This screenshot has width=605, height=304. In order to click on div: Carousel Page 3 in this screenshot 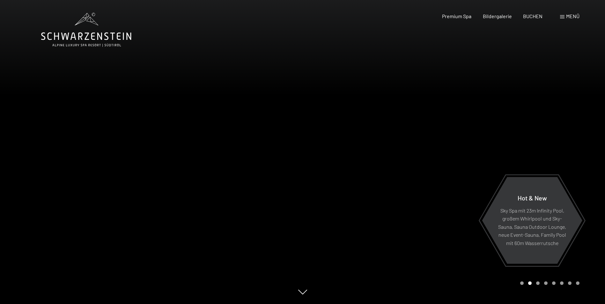, I will do `click(538, 283)`.